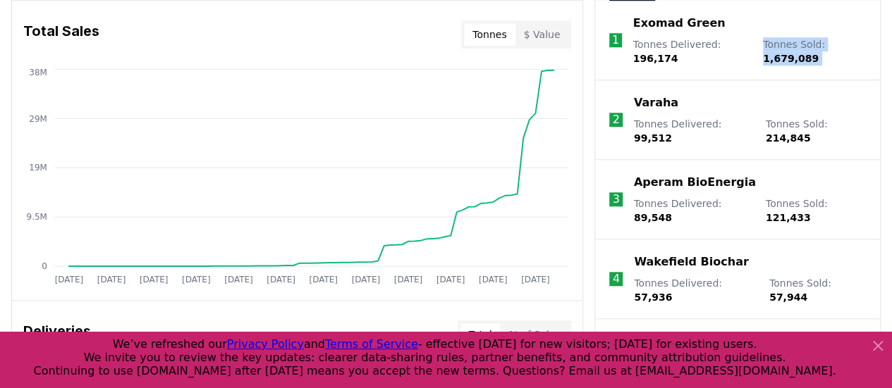 The image size is (892, 388). I want to click on span: 1,679,089, so click(790, 59).